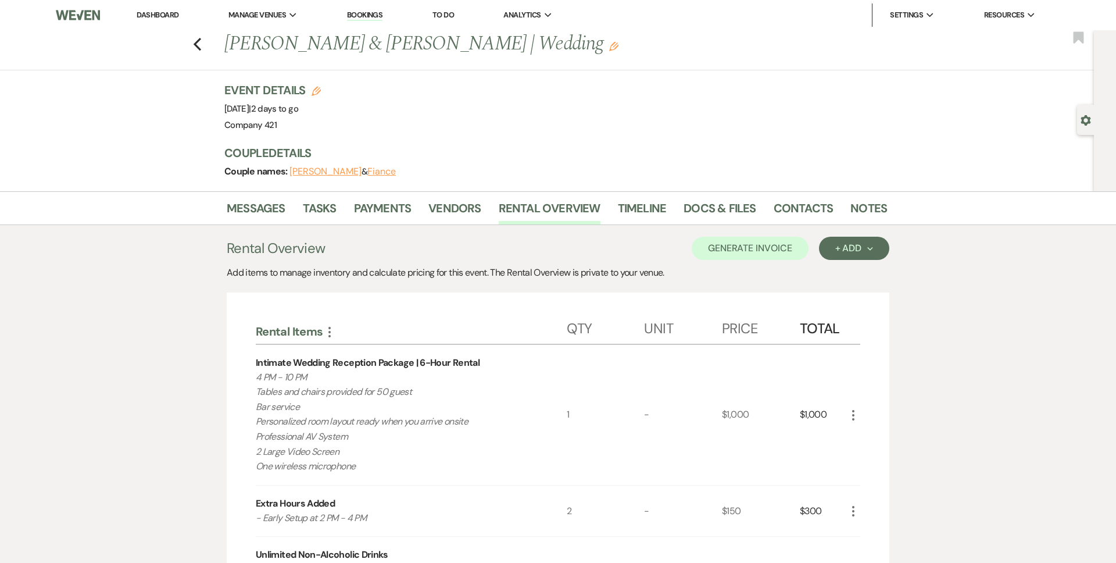 This screenshot has width=1116, height=563. What do you see at coordinates (395, 518) in the screenshot?
I see `p: - Early Setup at 2 PM - 4 PM` at bounding box center [395, 518].